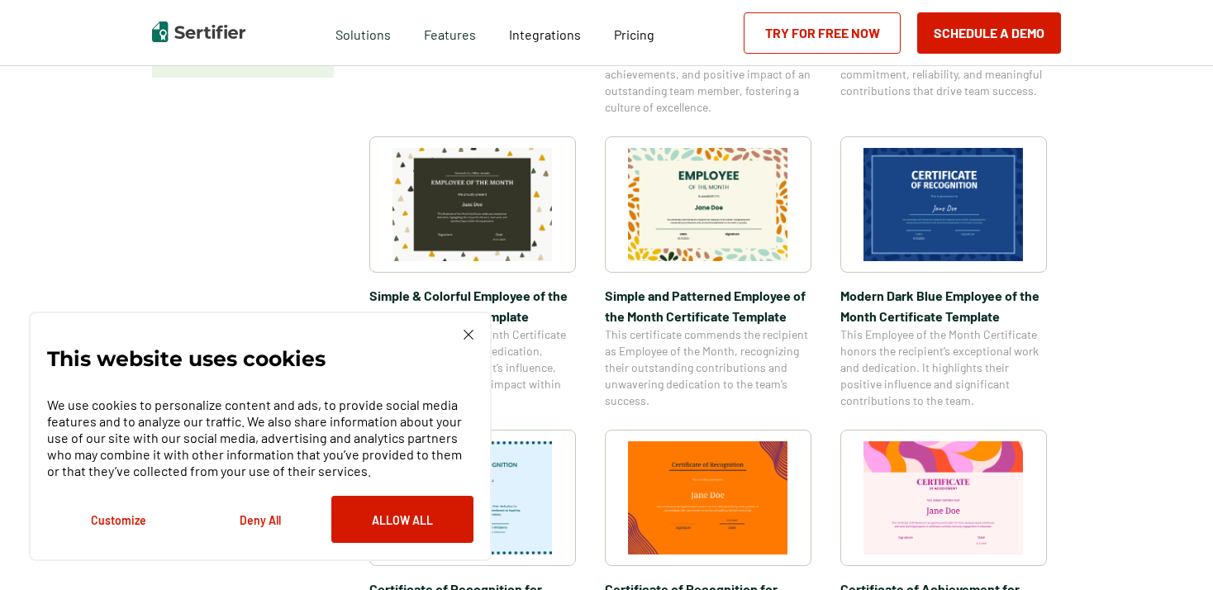  I want to click on a: Integrations, so click(544, 32).